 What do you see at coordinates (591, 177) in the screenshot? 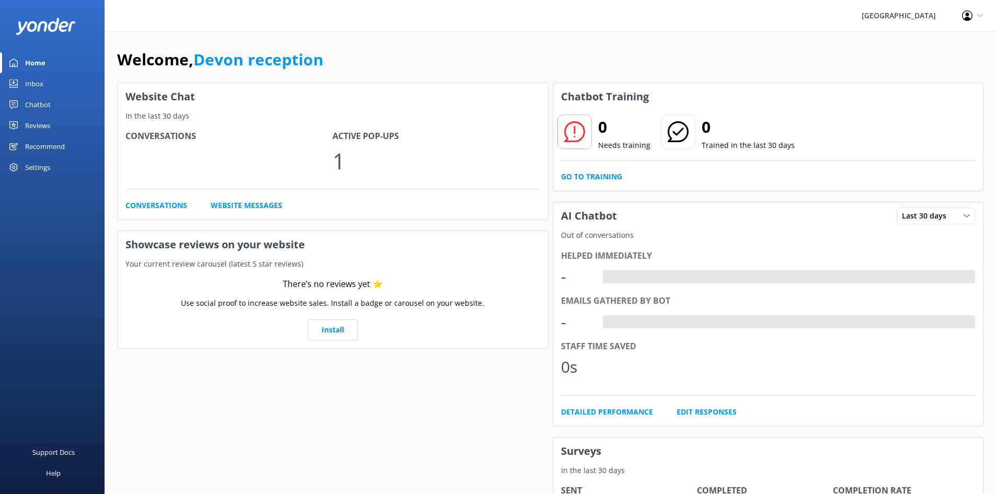
I see `a: Go to Training` at bounding box center [591, 177].